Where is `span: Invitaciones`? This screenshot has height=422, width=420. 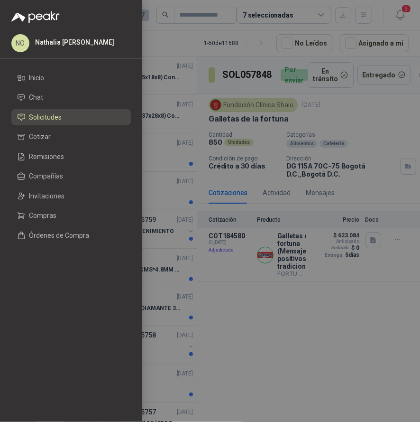
span: Invitaciones is located at coordinates (47, 196).